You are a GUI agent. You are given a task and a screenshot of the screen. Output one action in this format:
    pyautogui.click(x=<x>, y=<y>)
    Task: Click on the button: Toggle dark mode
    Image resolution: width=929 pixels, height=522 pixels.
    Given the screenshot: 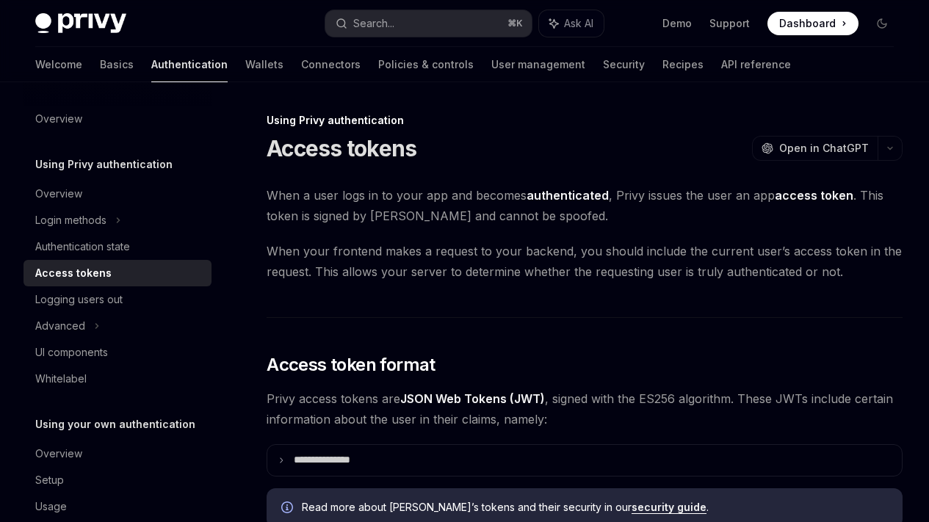 What is the action you would take?
    pyautogui.click(x=882, y=23)
    